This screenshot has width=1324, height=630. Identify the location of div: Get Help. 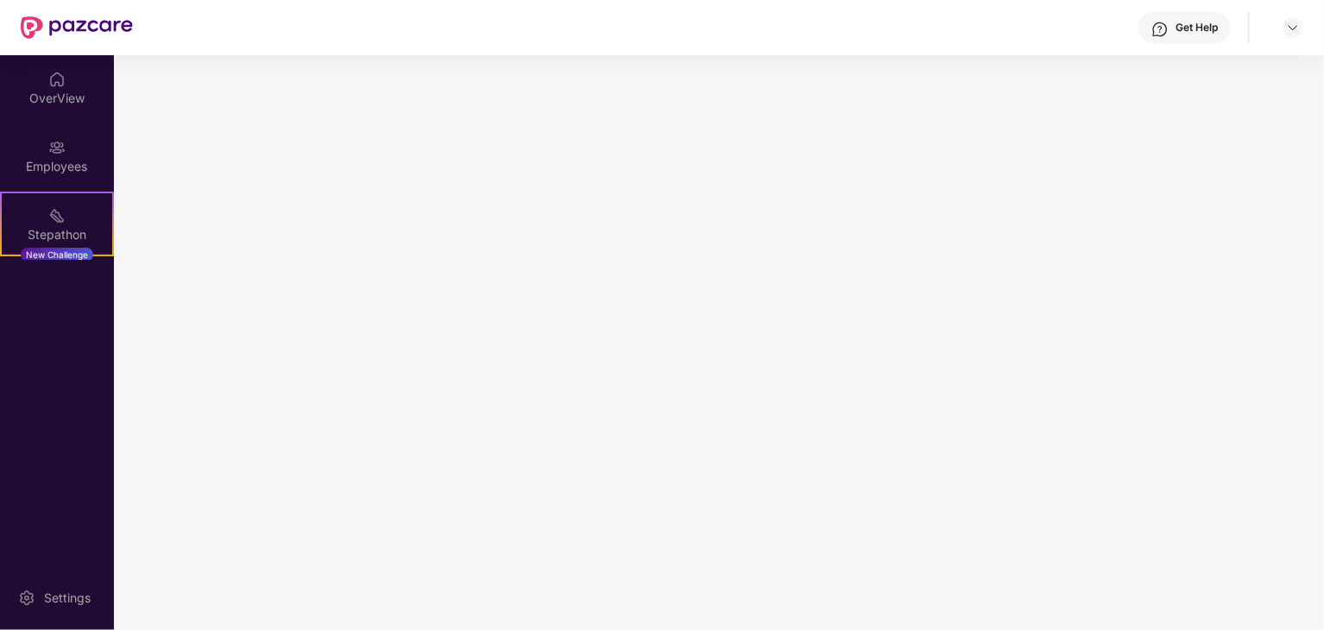
(1196, 28).